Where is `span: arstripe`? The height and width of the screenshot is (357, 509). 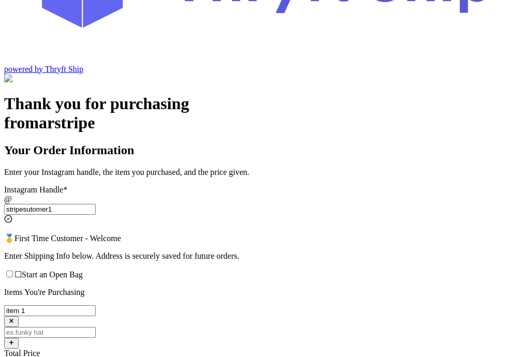 span: arstripe is located at coordinates (67, 123).